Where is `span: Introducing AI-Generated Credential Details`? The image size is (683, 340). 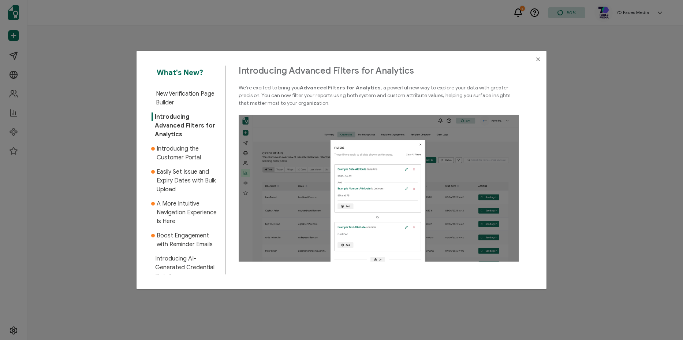
span: Introducing AI-Generated Credential Details is located at coordinates (188, 267).